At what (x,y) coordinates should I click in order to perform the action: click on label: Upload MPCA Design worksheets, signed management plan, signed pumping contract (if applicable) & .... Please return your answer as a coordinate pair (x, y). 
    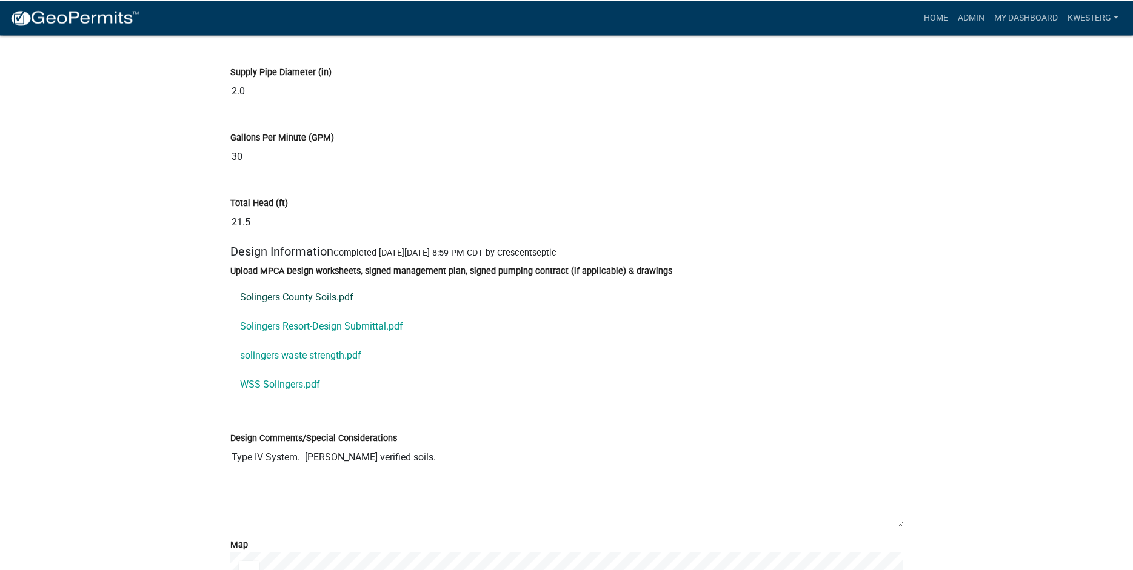
    Looking at the image, I should click on (451, 271).